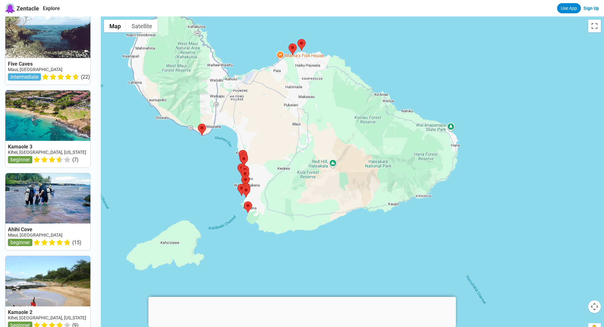 The width and height of the screenshot is (604, 327). I want to click on button: Map camera controls, so click(595, 307).